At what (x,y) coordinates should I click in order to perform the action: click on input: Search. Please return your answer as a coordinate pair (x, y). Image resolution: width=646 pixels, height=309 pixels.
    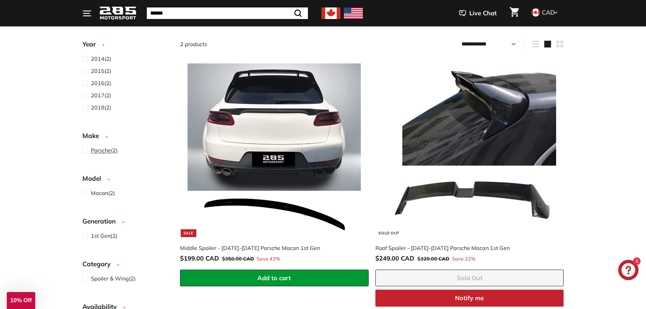
    Looking at the image, I should click on (227, 13).